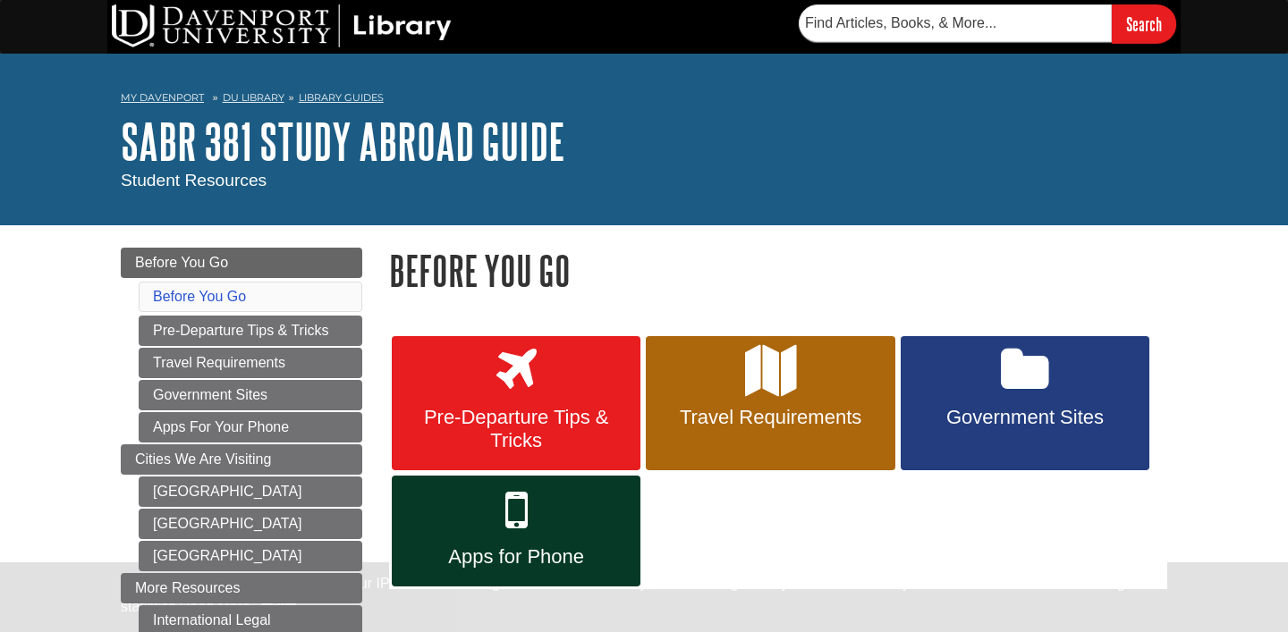 Image resolution: width=1288 pixels, height=632 pixels. Describe the element at coordinates (342, 141) in the screenshot. I see `a: SABR 381 Study Abroad Guide` at that location.